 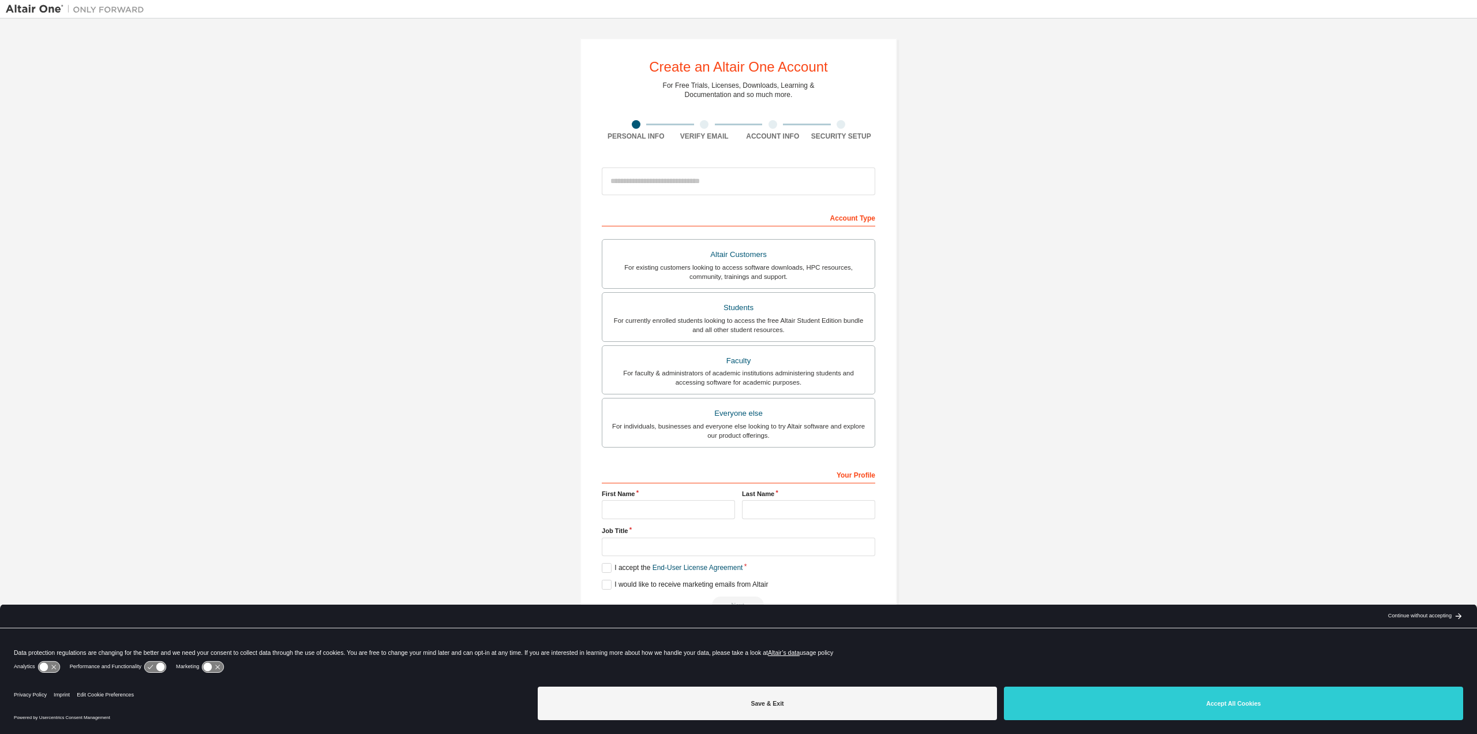 What do you see at coordinates (809, 493) in the screenshot?
I see `label: Last Name` at bounding box center [809, 493].